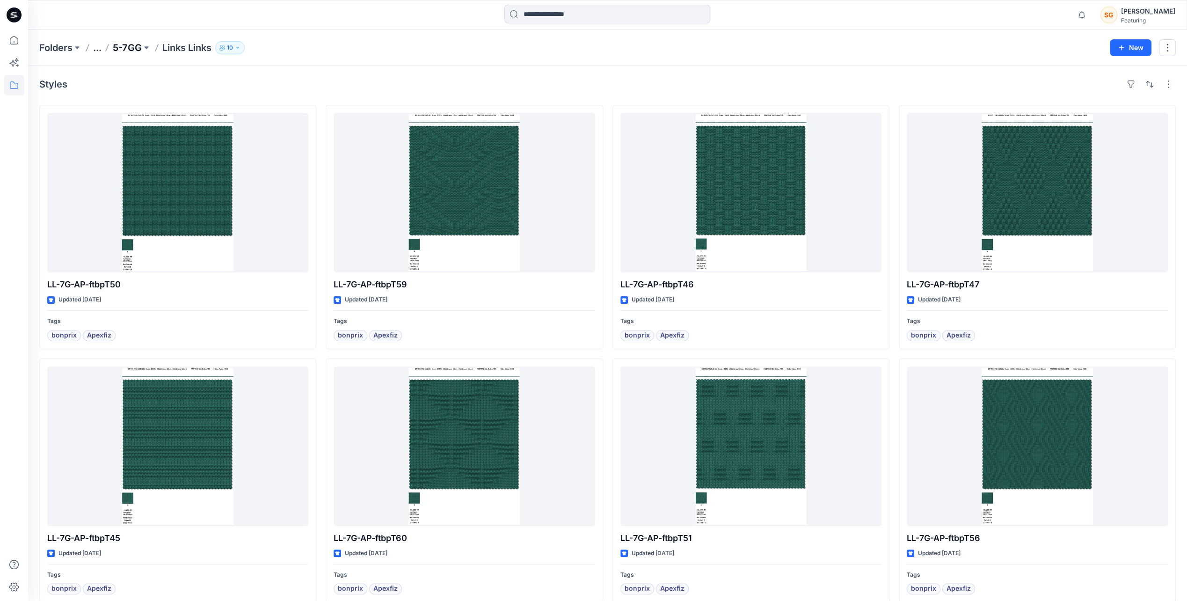  What do you see at coordinates (1037, 538) in the screenshot?
I see `p: LL-7G-AP-ftbpT56` at bounding box center [1037, 538].